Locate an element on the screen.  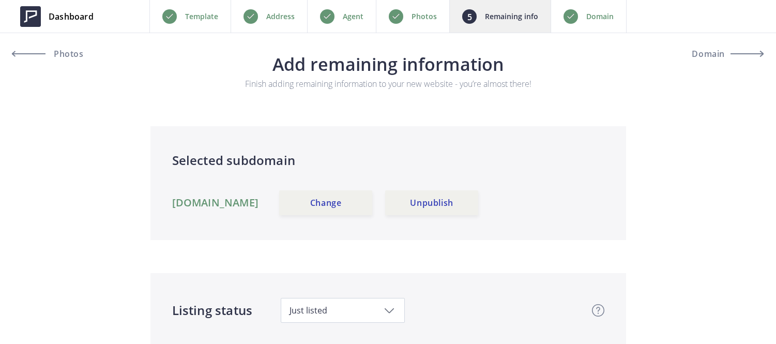
p: Address is located at coordinates (280, 17).